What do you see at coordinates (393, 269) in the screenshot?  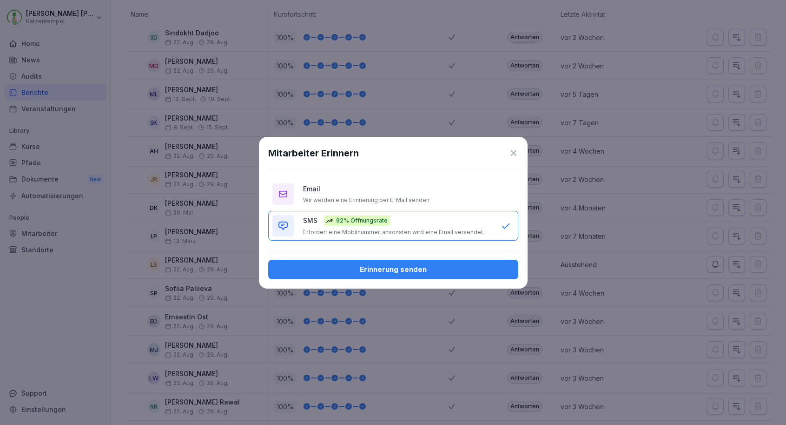 I see `button: Erinnerung senden` at bounding box center [393, 269].